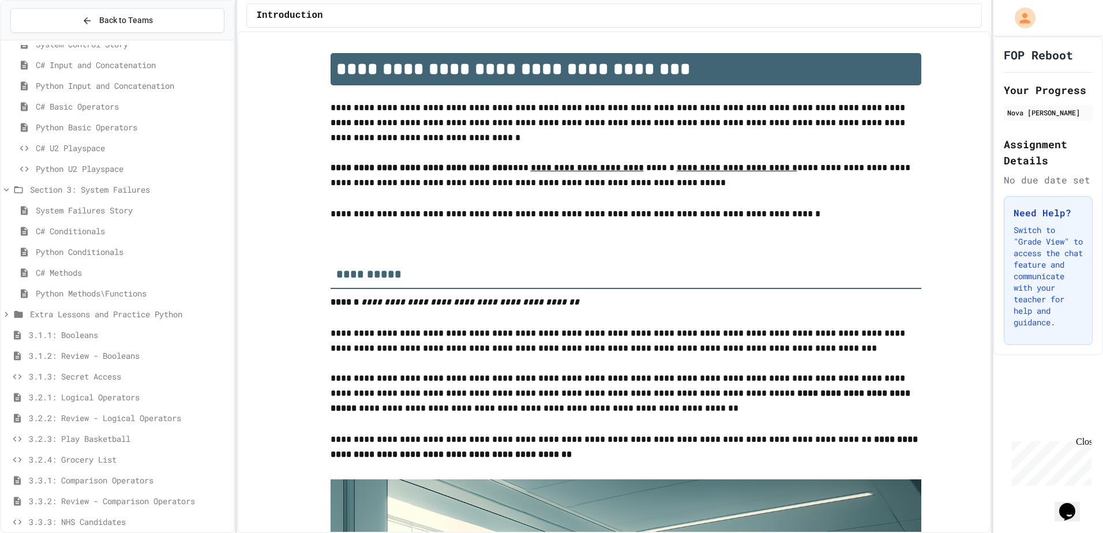 Image resolution: width=1103 pixels, height=533 pixels. What do you see at coordinates (129, 189) in the screenshot?
I see `span: Section 3: System Failures` at bounding box center [129, 189].